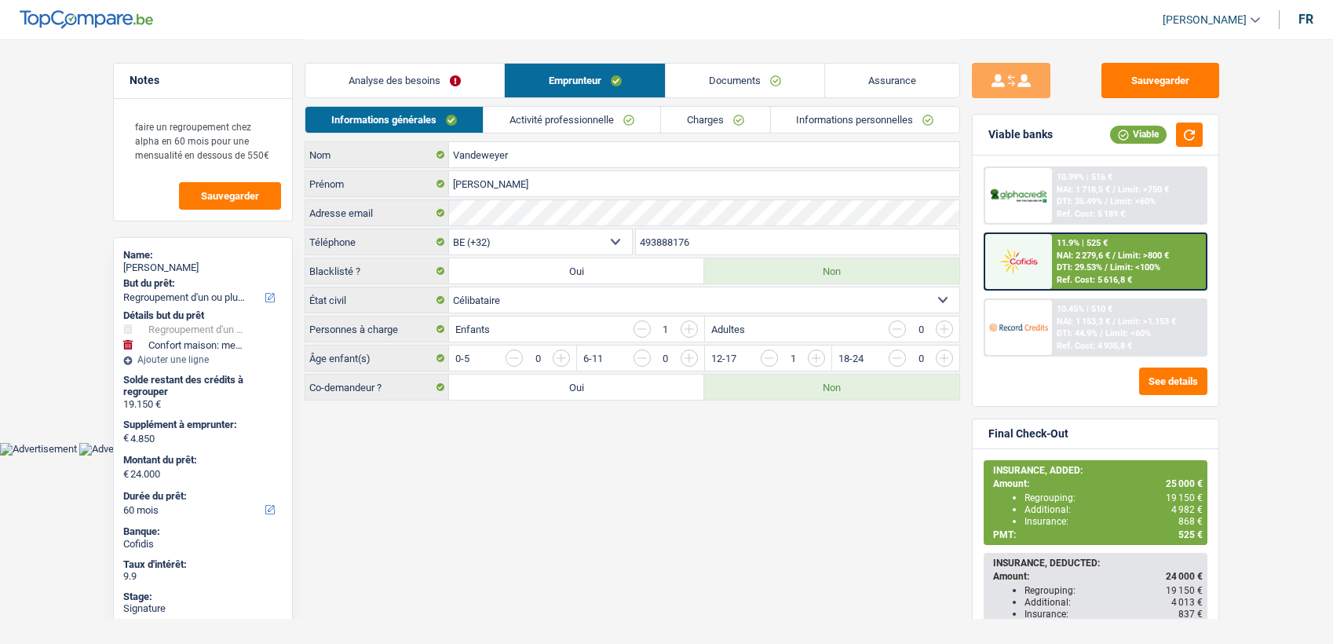 The height and width of the screenshot is (644, 1333). What do you see at coordinates (377, 358) in the screenshot?
I see `label: Âge enfant(s)` at bounding box center [377, 358].